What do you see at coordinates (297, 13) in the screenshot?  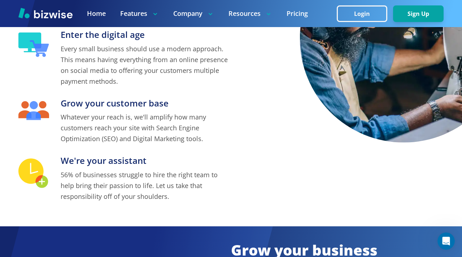 I see `a: Pricing` at bounding box center [297, 13].